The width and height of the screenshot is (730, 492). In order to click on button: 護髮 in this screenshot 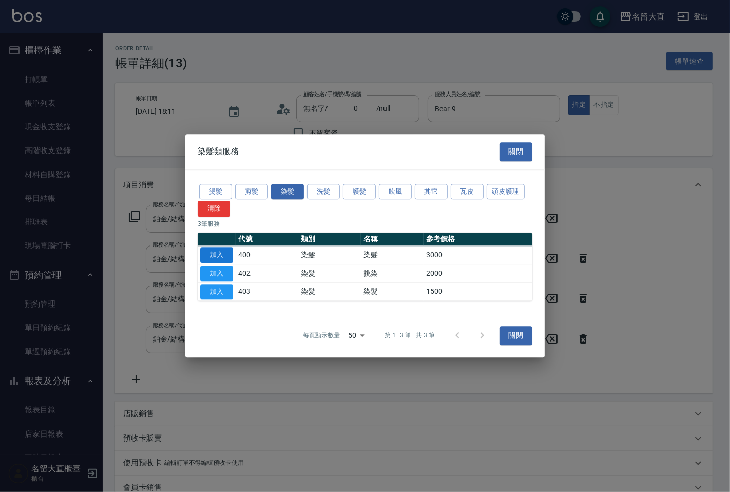, I will do `click(359, 192)`.